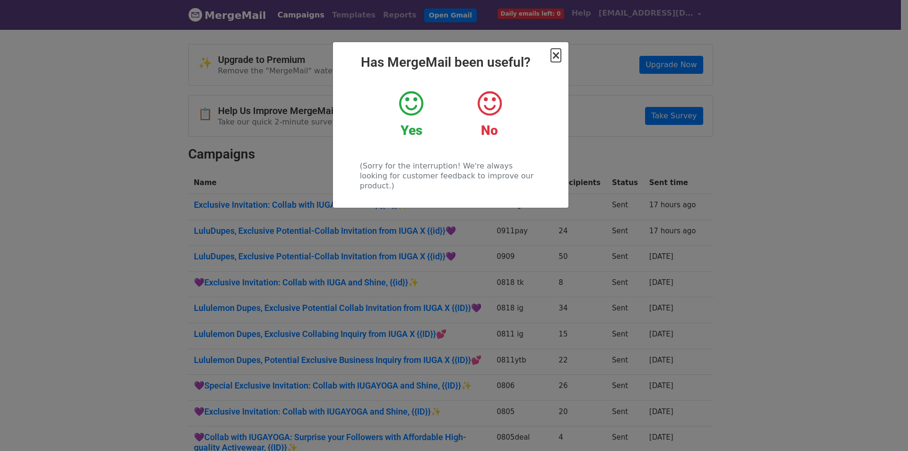 This screenshot has height=451, width=908. What do you see at coordinates (489, 114) in the screenshot?
I see `a: No` at bounding box center [489, 114].